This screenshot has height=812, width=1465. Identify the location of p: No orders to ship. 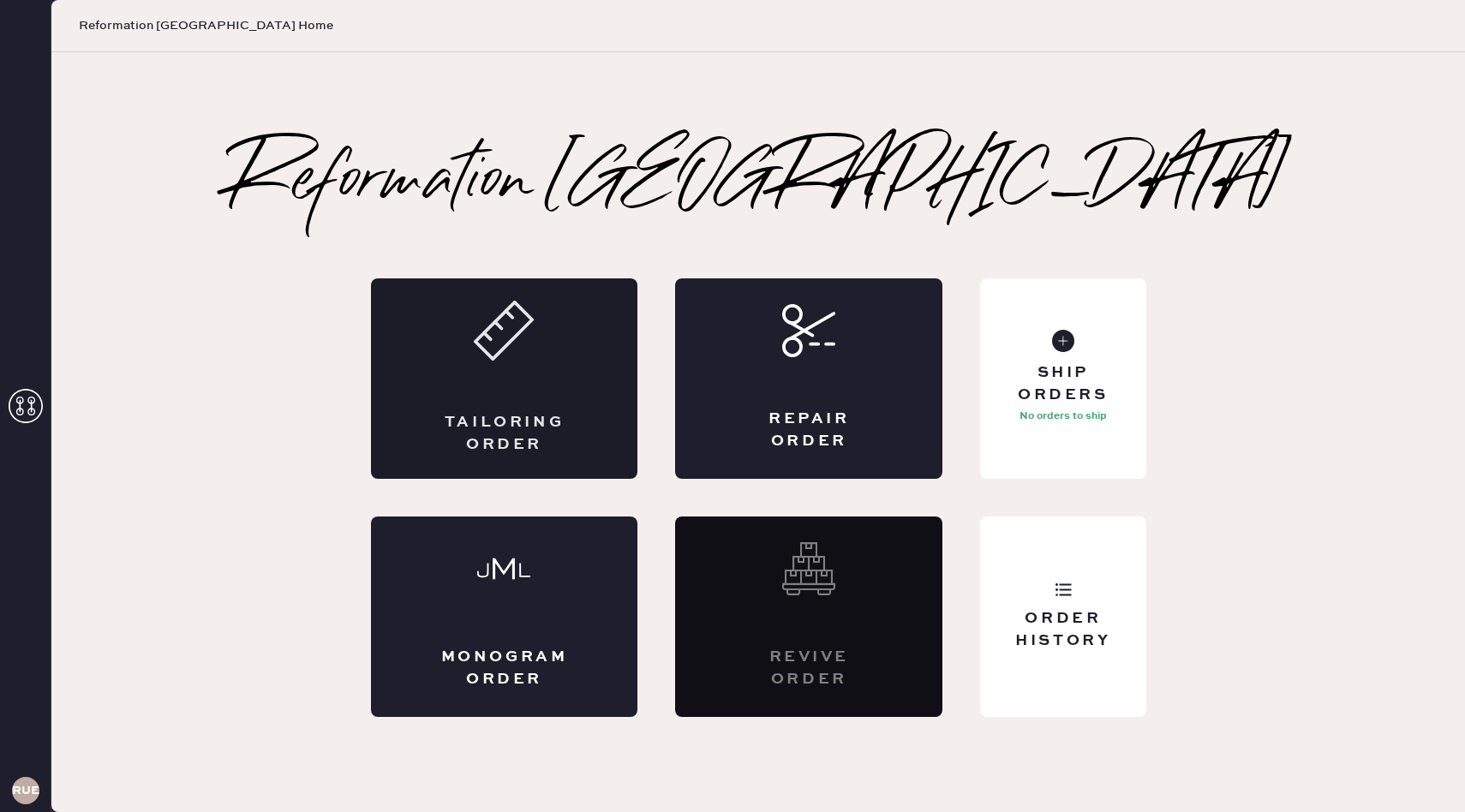
(1063, 416).